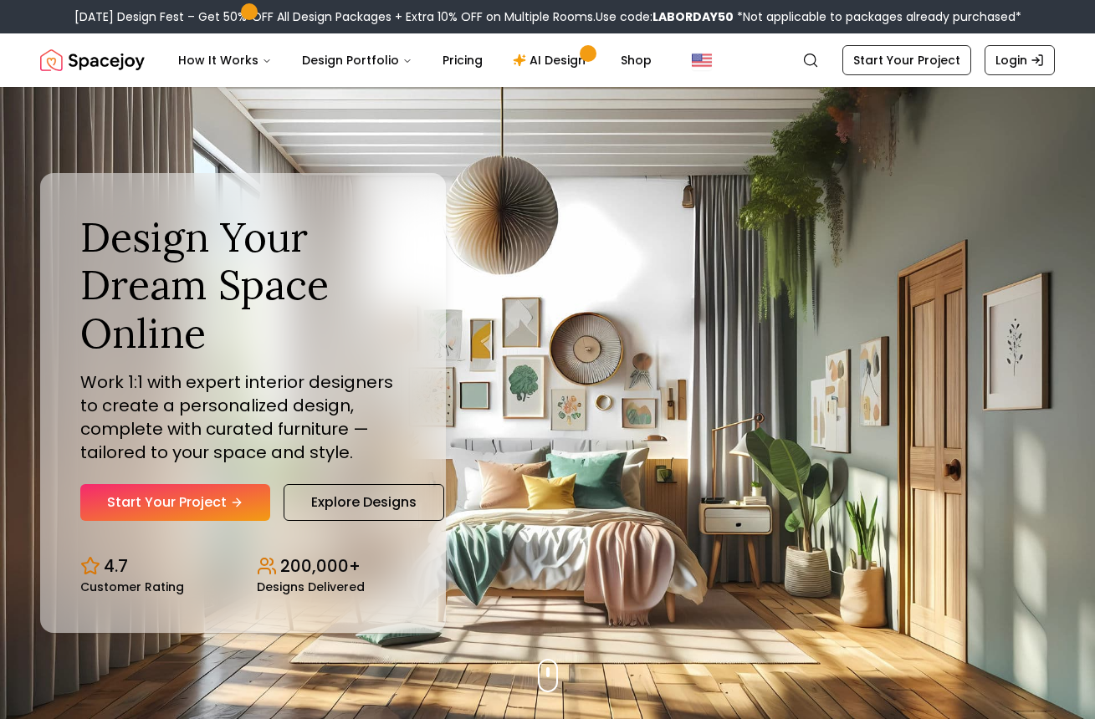 The width and height of the screenshot is (1095, 719). What do you see at coordinates (462, 60) in the screenshot?
I see `a: Pricing` at bounding box center [462, 60].